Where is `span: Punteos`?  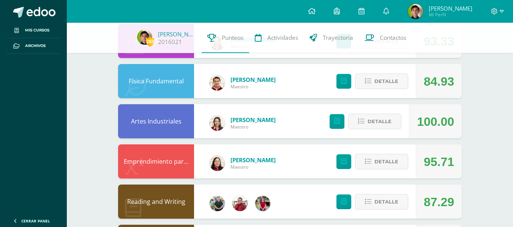 span: Punteos is located at coordinates (232, 38).